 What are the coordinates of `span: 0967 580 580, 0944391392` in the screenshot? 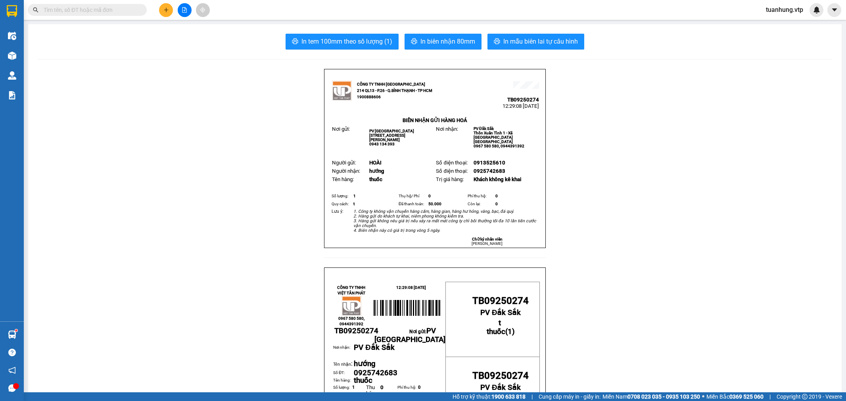 It's located at (351, 321).